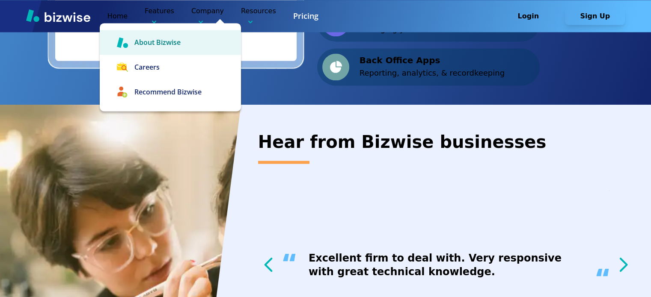 Image resolution: width=651 pixels, height=297 pixels. I want to click on p: Reporting, analytics, & recordkeeping, so click(432, 73).